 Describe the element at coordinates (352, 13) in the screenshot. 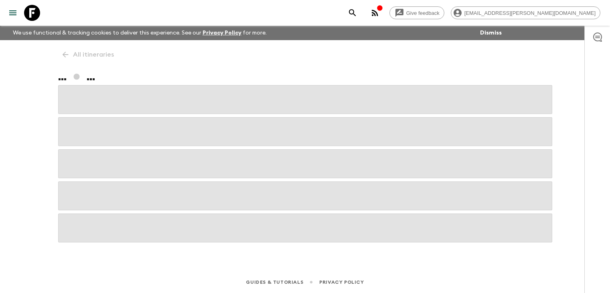

I see `button: search adventures` at that location.